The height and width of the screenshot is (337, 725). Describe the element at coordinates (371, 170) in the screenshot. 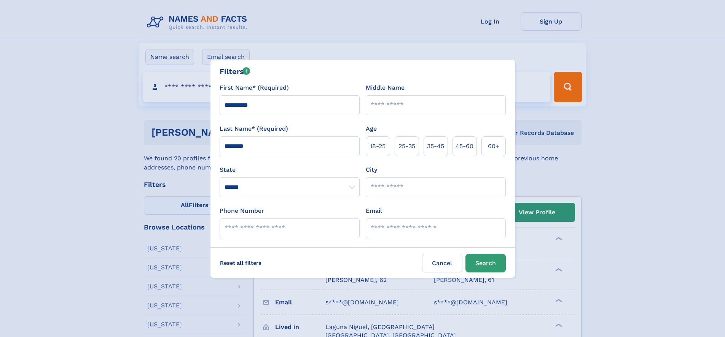

I see `label: City` at that location.